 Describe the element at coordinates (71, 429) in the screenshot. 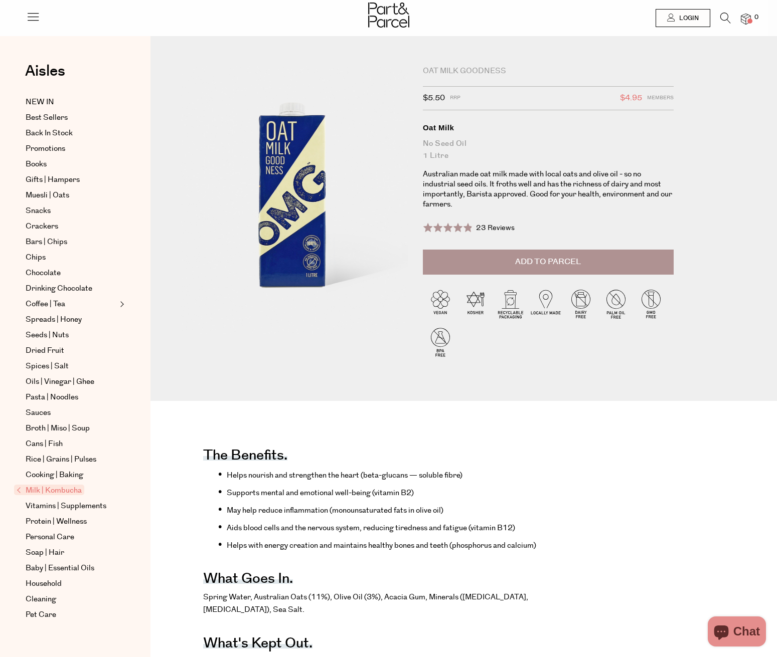

I see `a: Broth | Miso | Soup` at that location.